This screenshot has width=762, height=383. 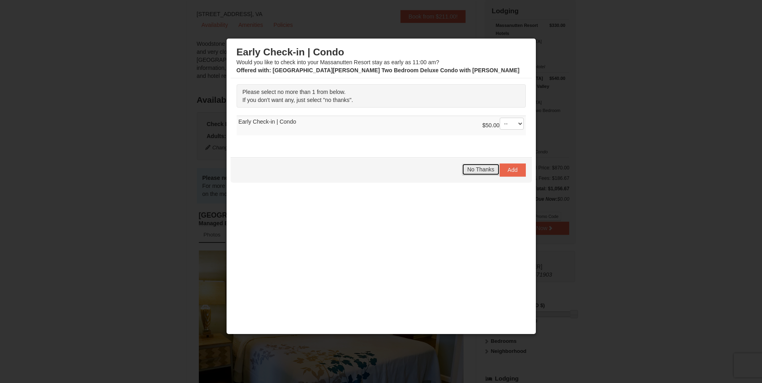 What do you see at coordinates (480, 169) in the screenshot?
I see `span: No Thanks` at bounding box center [480, 169].